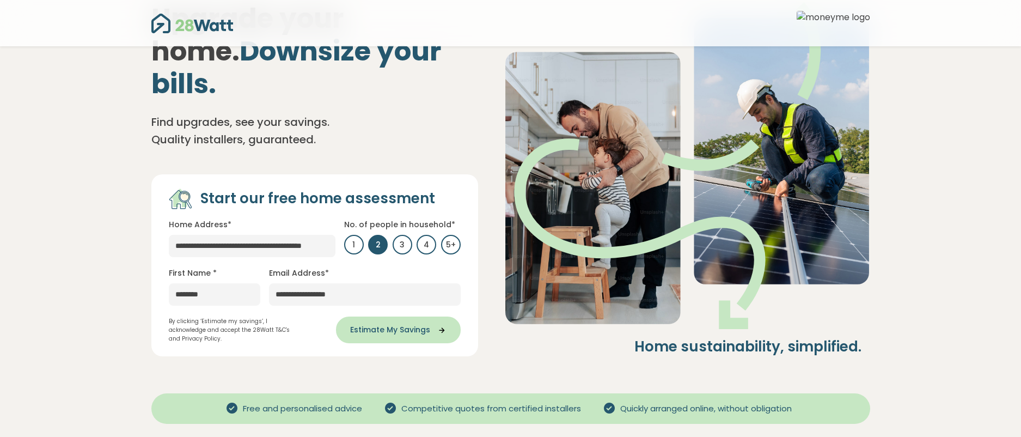  Describe the element at coordinates (683, 347) in the screenshot. I see `h4: Home sustainability, simplified.` at that location.